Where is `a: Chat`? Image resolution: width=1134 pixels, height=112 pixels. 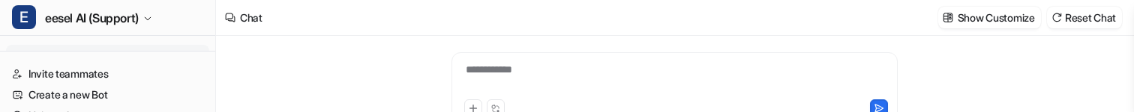 a: Chat is located at coordinates (107, 55).